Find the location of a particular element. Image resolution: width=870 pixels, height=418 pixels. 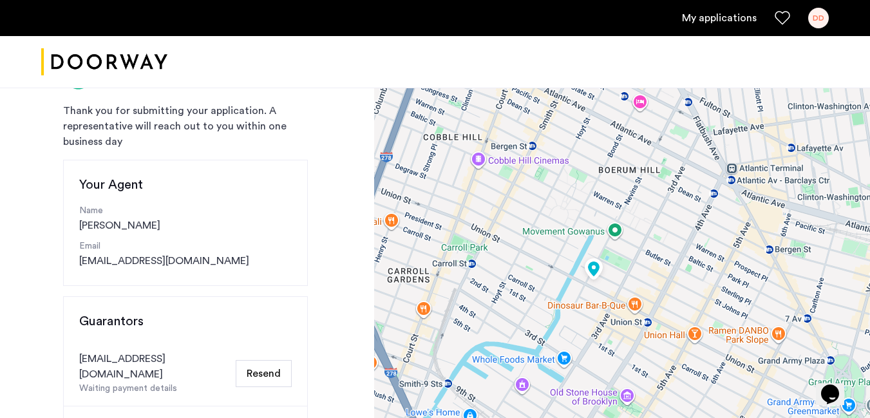

h3: Guarantors is located at coordinates (186, 322).